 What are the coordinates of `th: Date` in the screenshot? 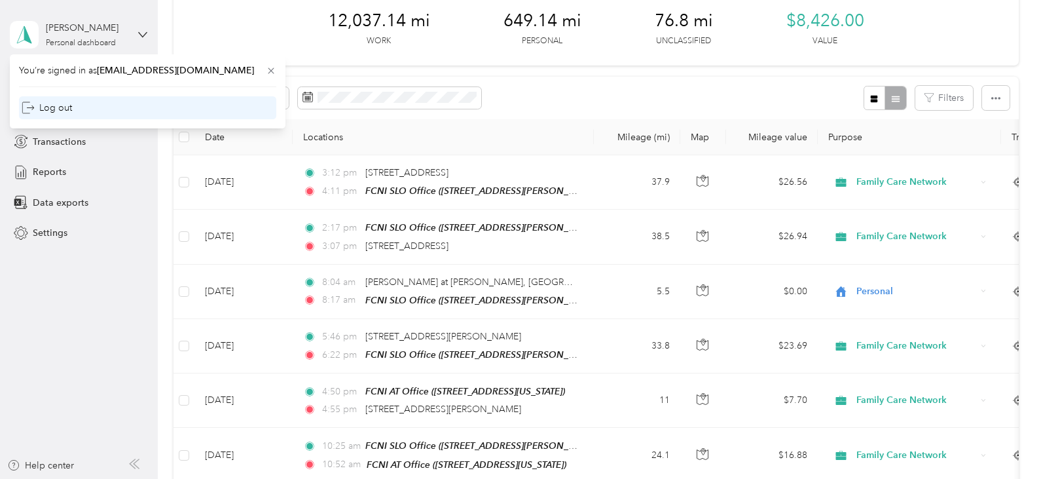 It's located at (244, 137).